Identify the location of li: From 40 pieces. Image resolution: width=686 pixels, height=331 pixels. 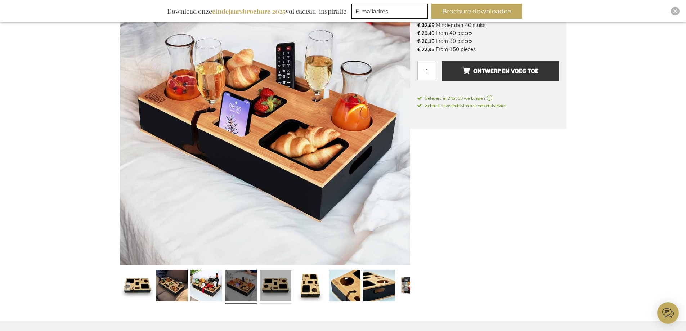
(488, 33).